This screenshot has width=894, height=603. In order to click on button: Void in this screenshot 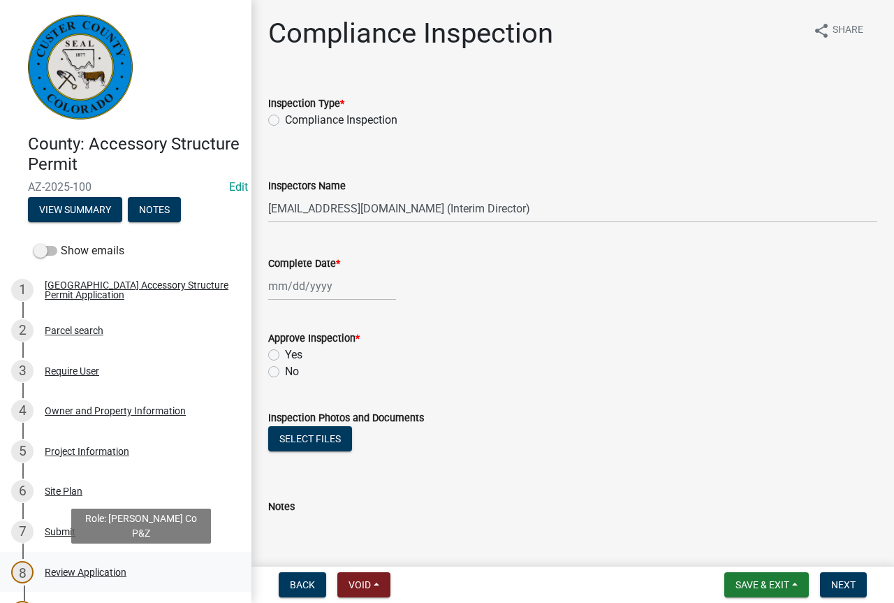, I will do `click(364, 585)`.